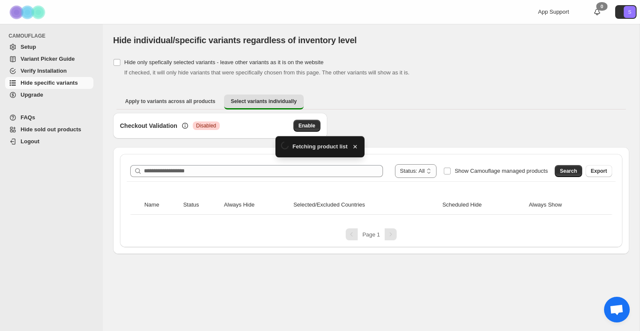  I want to click on a: Setup, so click(49, 47).